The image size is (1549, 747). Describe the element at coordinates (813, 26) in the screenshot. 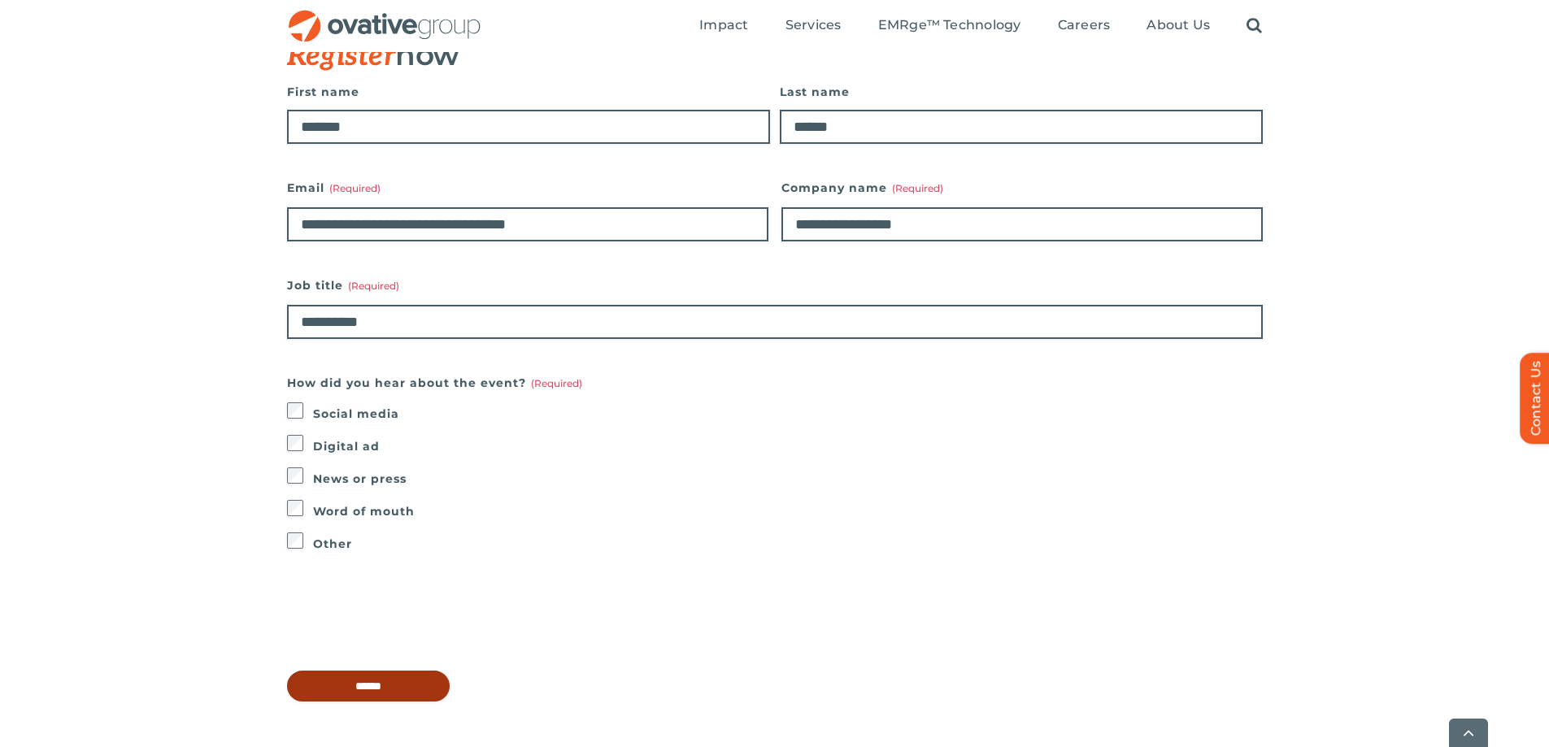

I see `a: Services` at that location.